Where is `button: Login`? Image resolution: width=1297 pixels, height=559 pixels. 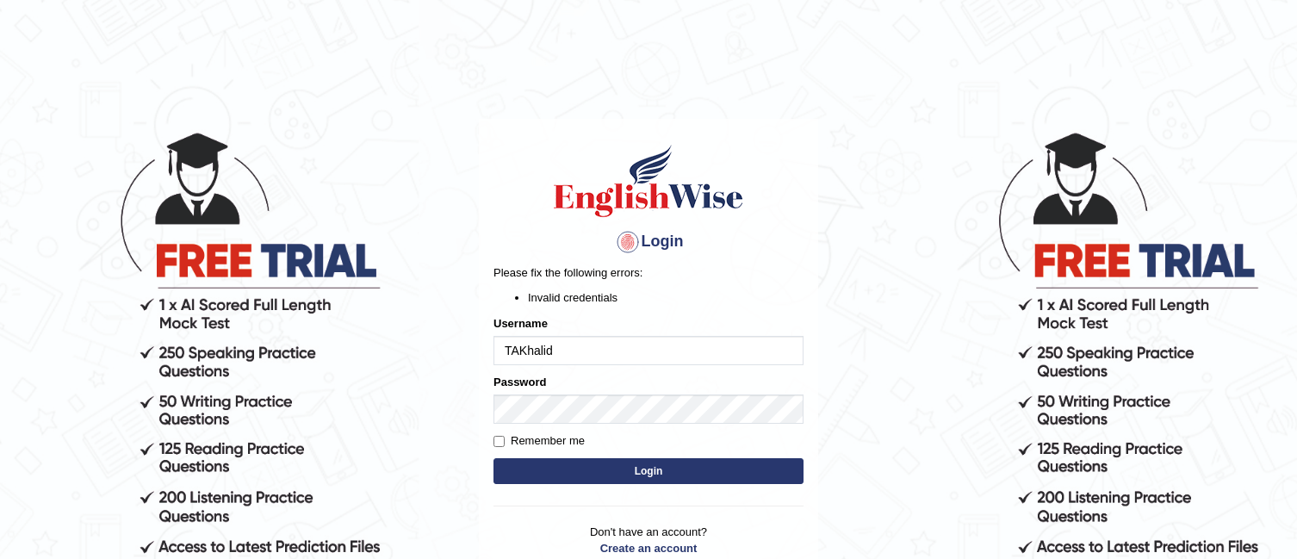
button: Login is located at coordinates (649, 471).